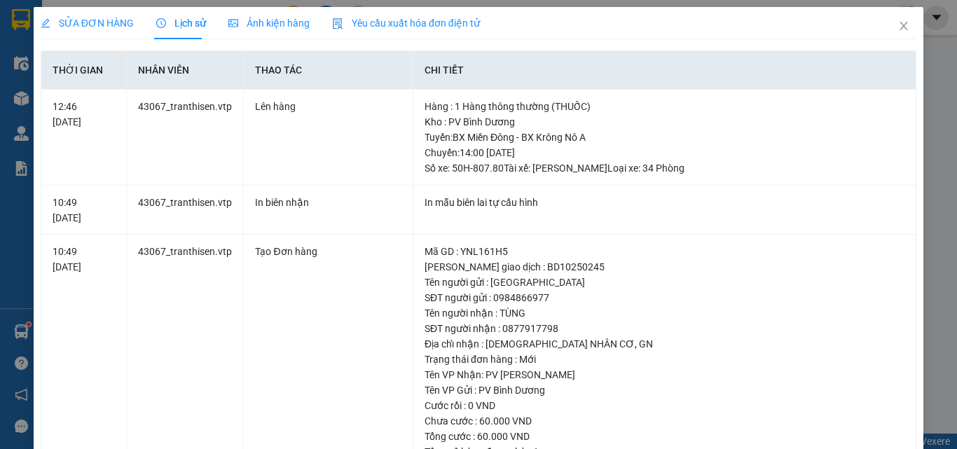 The image size is (957, 449). What do you see at coordinates (664, 106) in the screenshot?
I see `div: Hàng : 1 Hàng thông thường (THUỐC)` at bounding box center [664, 106].